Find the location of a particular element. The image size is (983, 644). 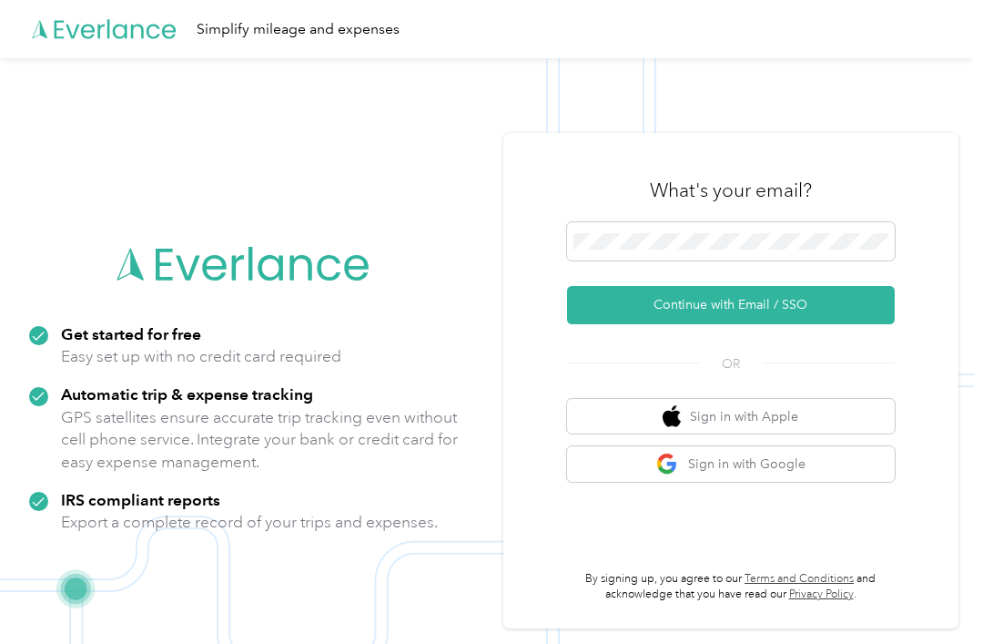

p: Export a complete record of your trips and expenses. is located at coordinates (249, 522).